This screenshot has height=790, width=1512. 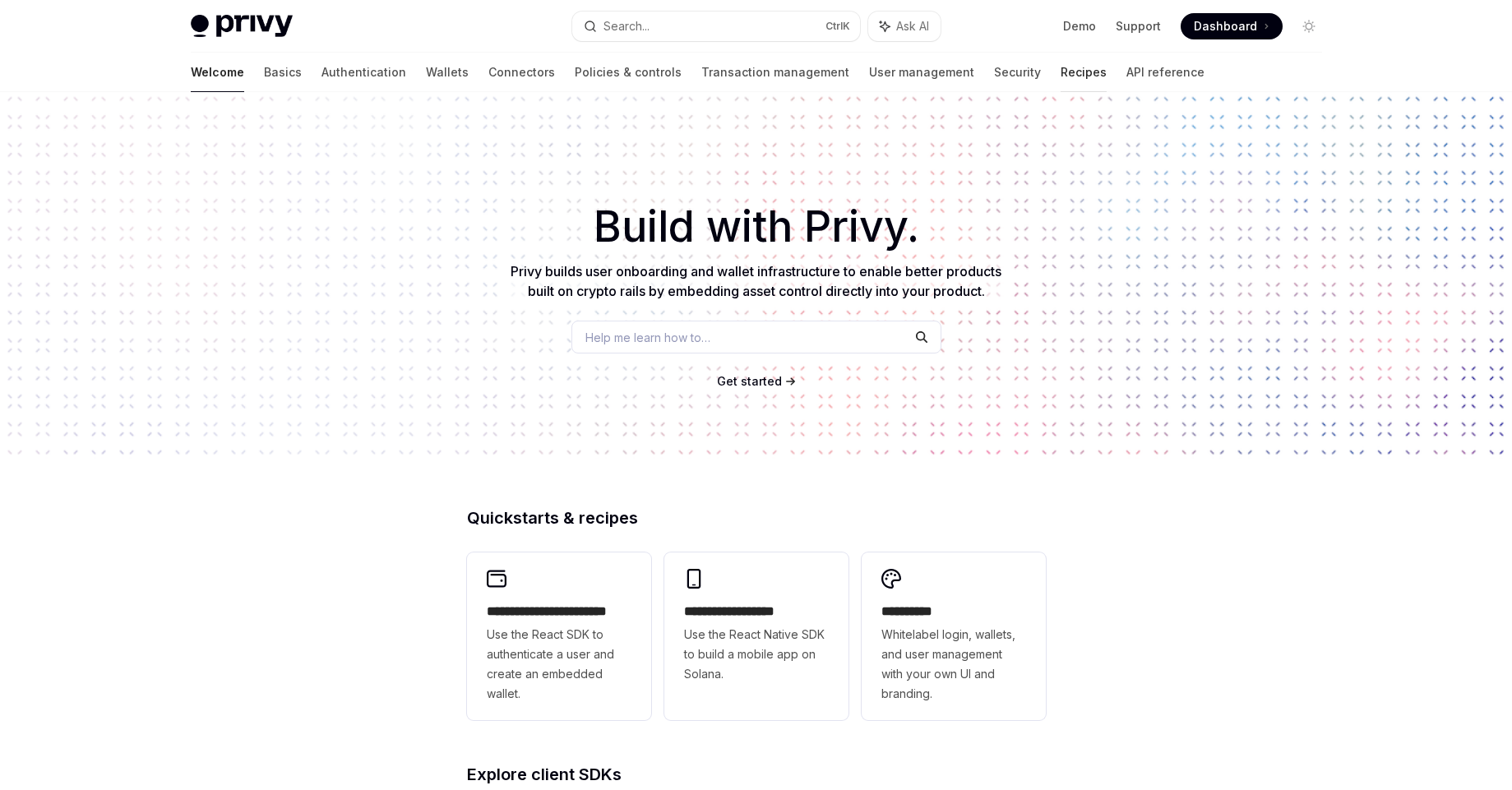 I want to click on span: Whitelabel login, wallets, and user management with your own UI and branding., so click(x=954, y=664).